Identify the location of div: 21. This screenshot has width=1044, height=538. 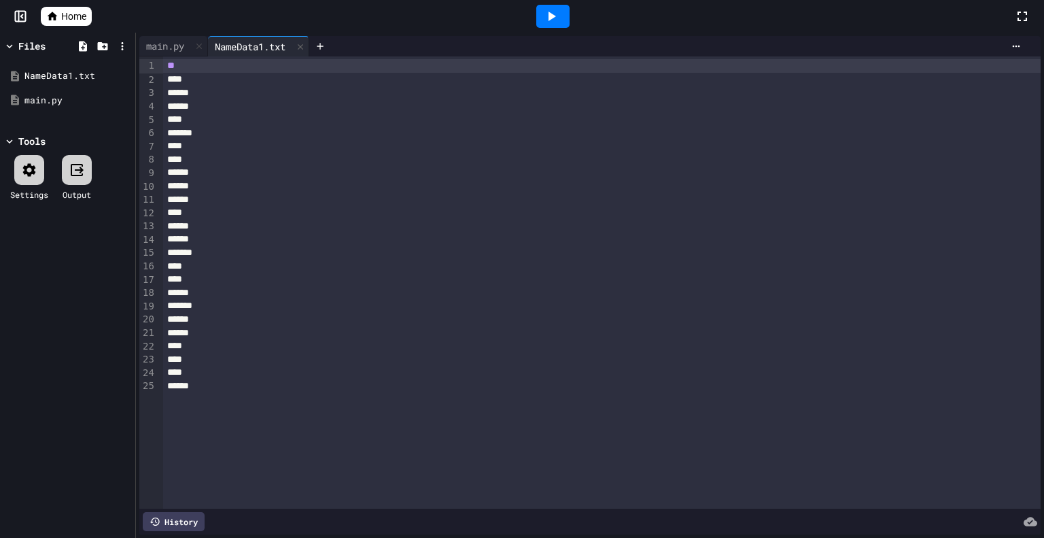
(148, 333).